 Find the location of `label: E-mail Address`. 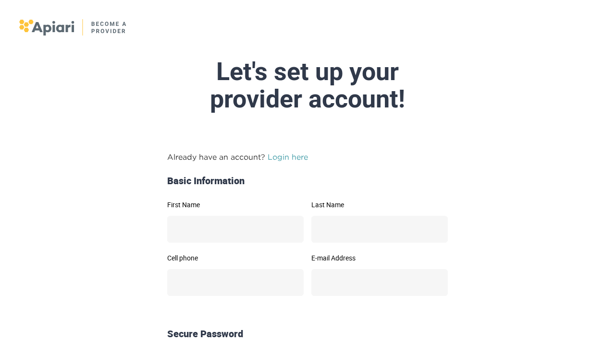

label: E-mail Address is located at coordinates (379, 258).